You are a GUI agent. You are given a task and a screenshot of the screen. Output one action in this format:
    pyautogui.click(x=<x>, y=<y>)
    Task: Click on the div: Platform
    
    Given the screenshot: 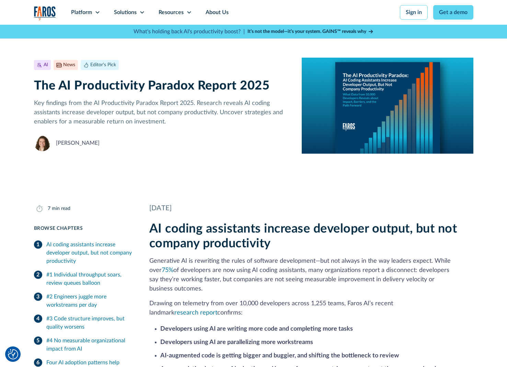 What is the action you would take?
    pyautogui.click(x=81, y=12)
    